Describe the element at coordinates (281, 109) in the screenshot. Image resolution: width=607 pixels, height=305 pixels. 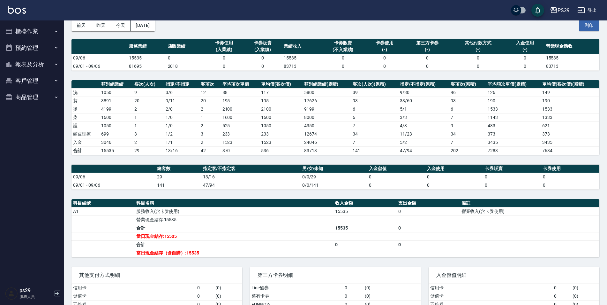
I see `td: 2100` at that location.